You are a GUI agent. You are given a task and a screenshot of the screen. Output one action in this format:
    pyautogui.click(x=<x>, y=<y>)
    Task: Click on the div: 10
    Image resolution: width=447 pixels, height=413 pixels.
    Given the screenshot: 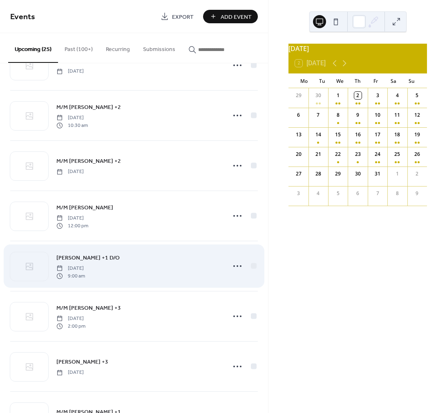 What is the action you would take?
    pyautogui.click(x=377, y=115)
    